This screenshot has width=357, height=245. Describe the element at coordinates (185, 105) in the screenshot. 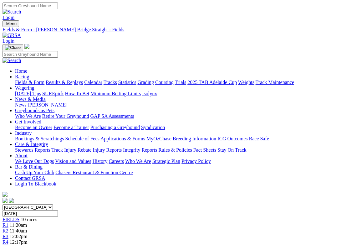

I see `div: News & Media` at that location.